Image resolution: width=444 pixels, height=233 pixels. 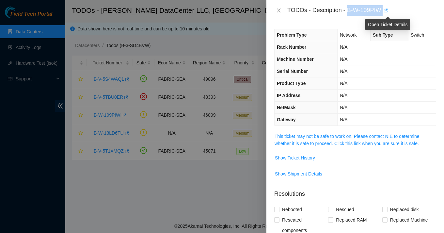 What do you see at coordinates (417, 35) in the screenshot?
I see `span: Switch` at bounding box center [417, 35].